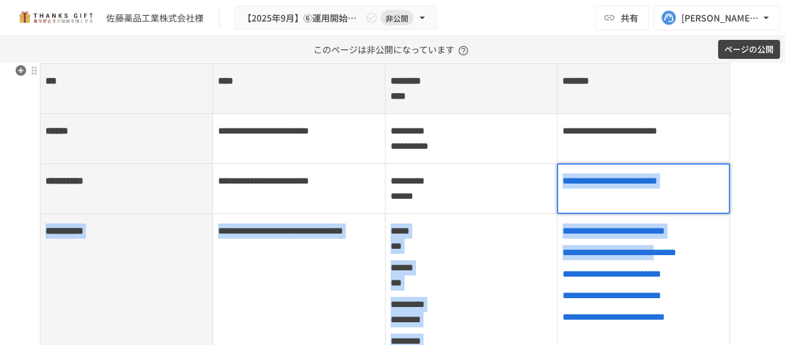  Describe the element at coordinates (155, 18) in the screenshot. I see `div: 佐藤薬品工業株式会社様` at that location.